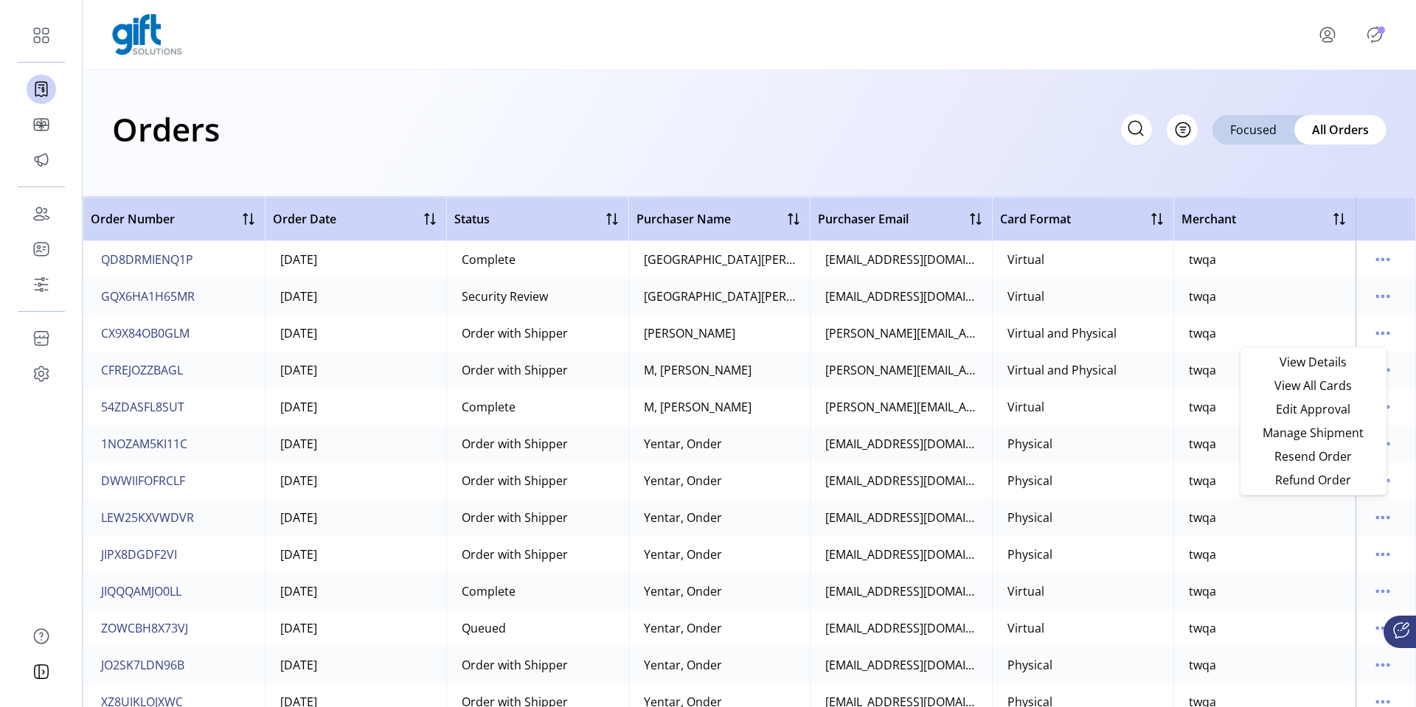 Image resolution: width=1416 pixels, height=707 pixels. What do you see at coordinates (141, 592) in the screenshot?
I see `span: JIQQQAMJO0LL` at bounding box center [141, 592].